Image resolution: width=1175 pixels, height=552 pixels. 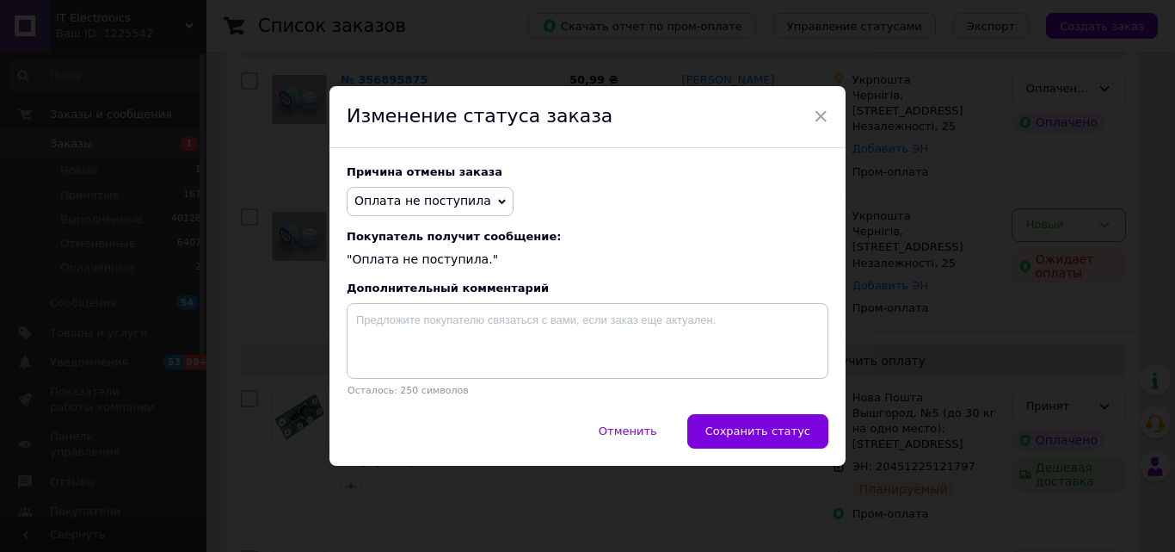 I want to click on span: Сохранить статус, so click(x=758, y=430).